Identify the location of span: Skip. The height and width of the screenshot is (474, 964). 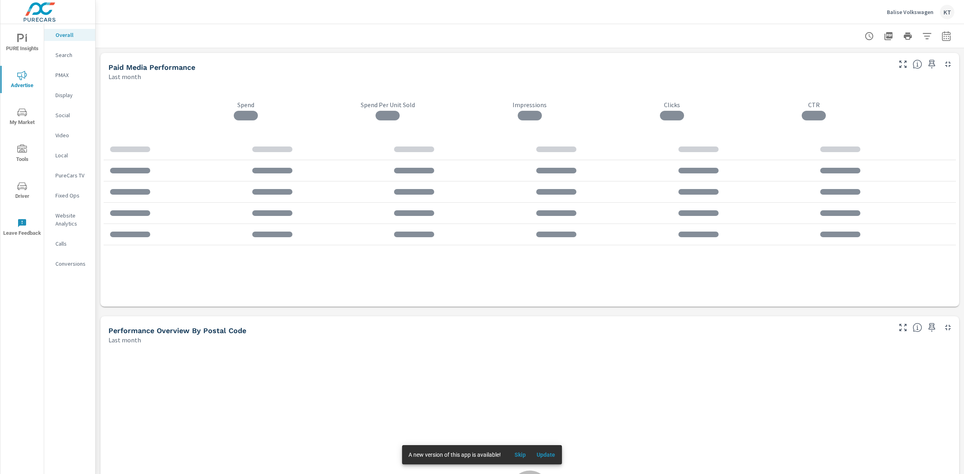
(520, 455).